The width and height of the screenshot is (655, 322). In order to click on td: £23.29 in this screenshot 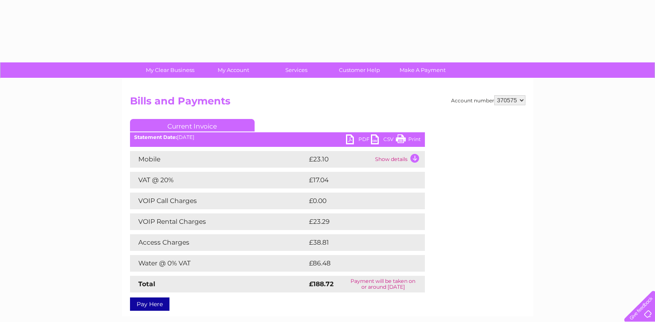, I will do `click(357, 222)`.